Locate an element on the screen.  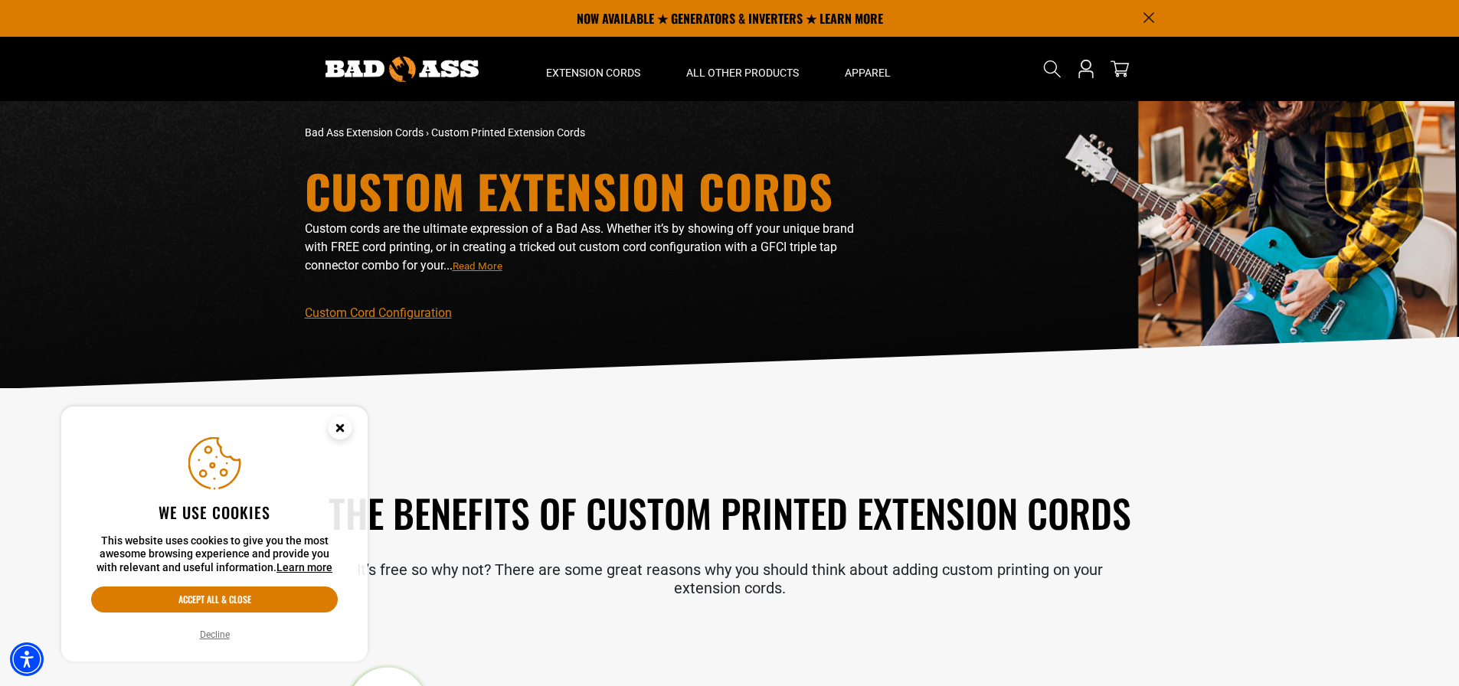
a: Bad Ass Extension Cords is located at coordinates (364, 132).